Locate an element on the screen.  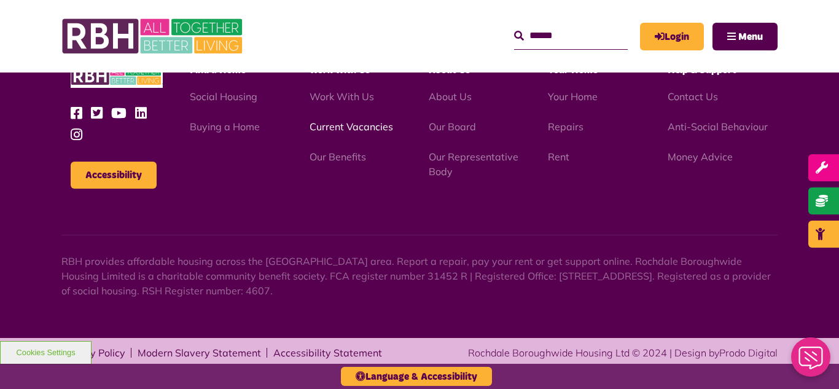
button: Navigation is located at coordinates (745, 36).